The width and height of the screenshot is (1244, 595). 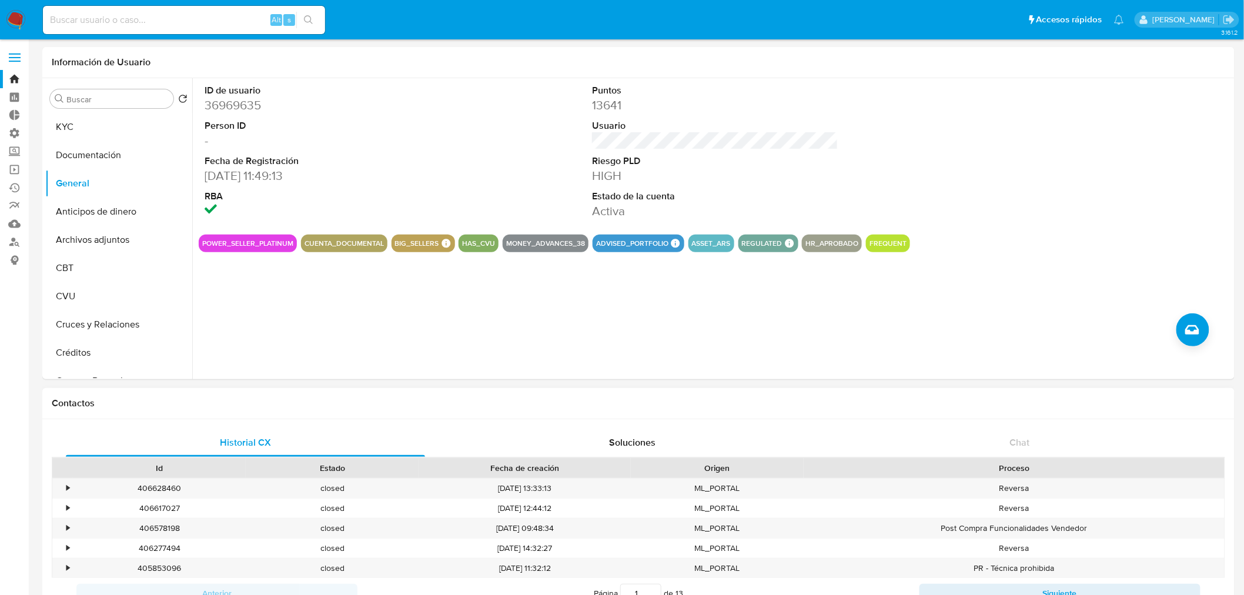 What do you see at coordinates (715, 105) in the screenshot?
I see `dd: 13641` at bounding box center [715, 105].